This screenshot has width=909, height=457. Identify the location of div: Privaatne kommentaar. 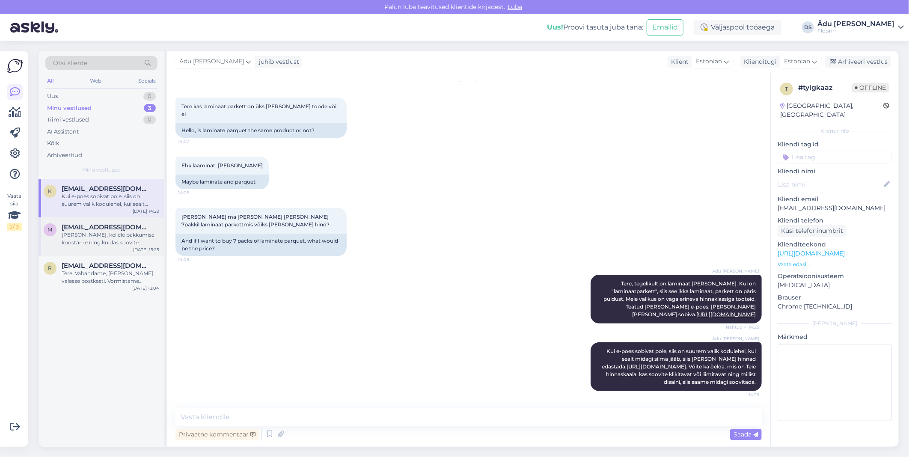
(217, 434).